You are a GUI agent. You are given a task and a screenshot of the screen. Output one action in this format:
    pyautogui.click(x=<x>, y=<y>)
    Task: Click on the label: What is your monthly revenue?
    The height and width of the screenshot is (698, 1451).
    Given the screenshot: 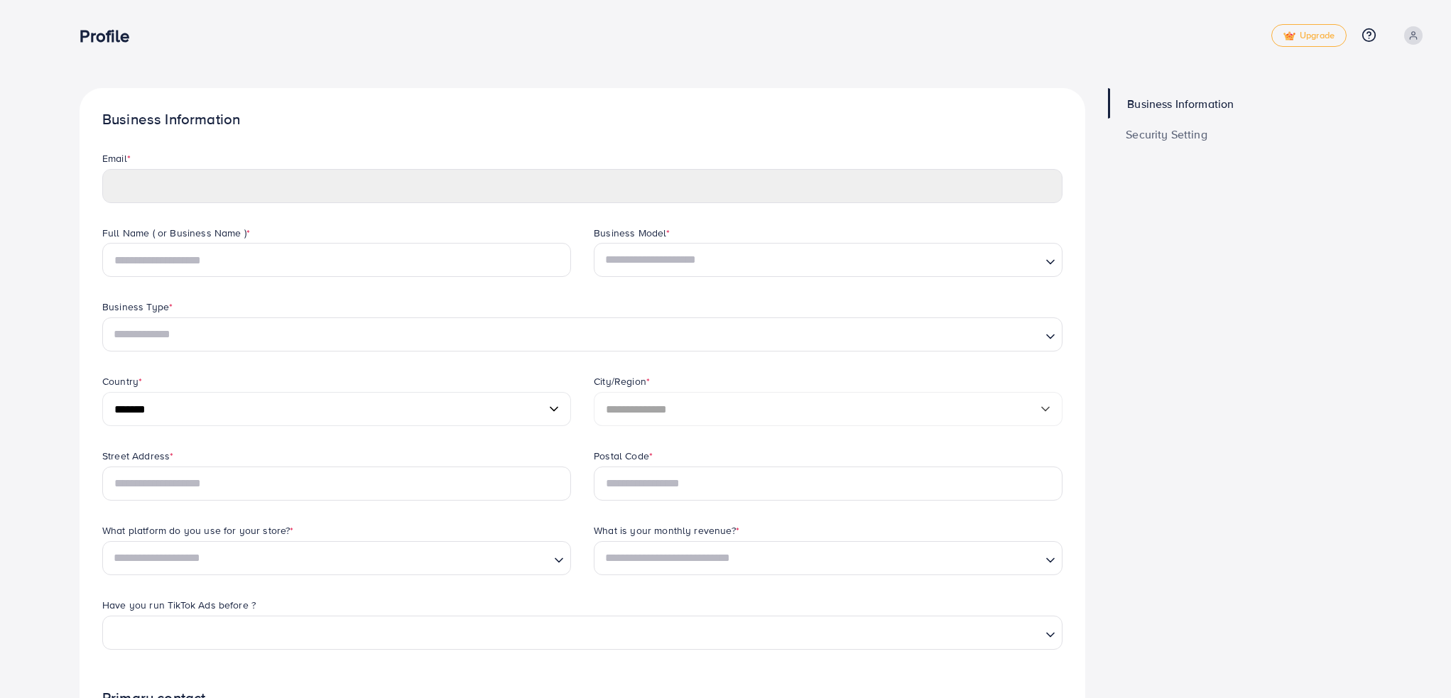 What is the action you would take?
    pyautogui.click(x=666, y=531)
    